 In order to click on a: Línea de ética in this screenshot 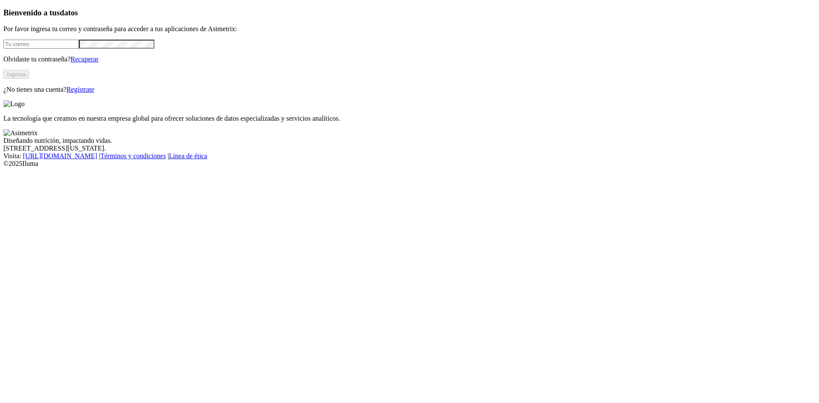, I will do `click(188, 156)`.